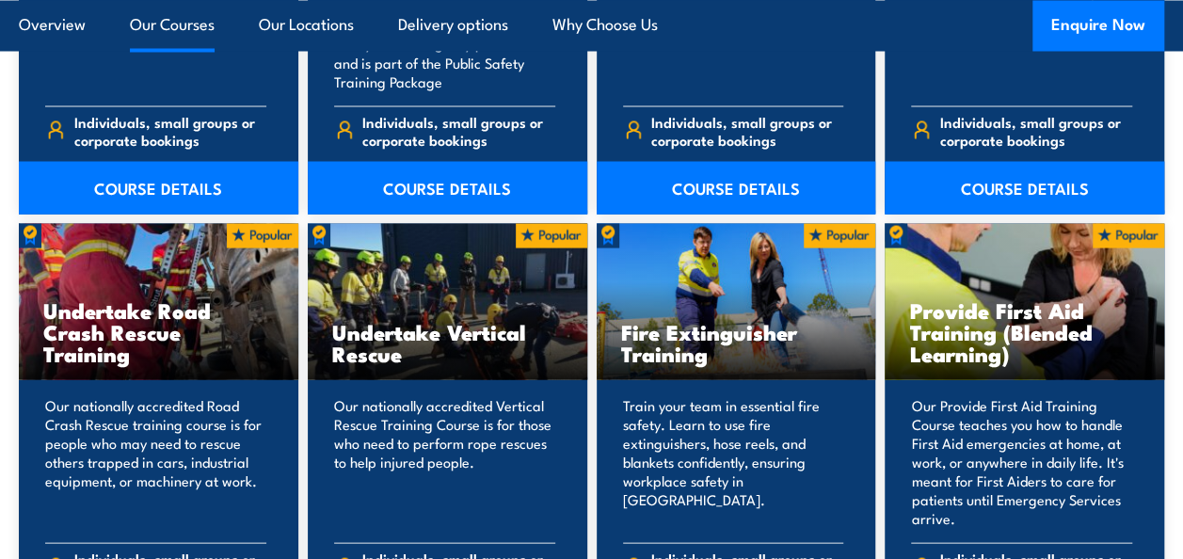  Describe the element at coordinates (1024, 330) in the screenshot. I see `h3: Provide First Aid Training (Blended Learning)` at that location.